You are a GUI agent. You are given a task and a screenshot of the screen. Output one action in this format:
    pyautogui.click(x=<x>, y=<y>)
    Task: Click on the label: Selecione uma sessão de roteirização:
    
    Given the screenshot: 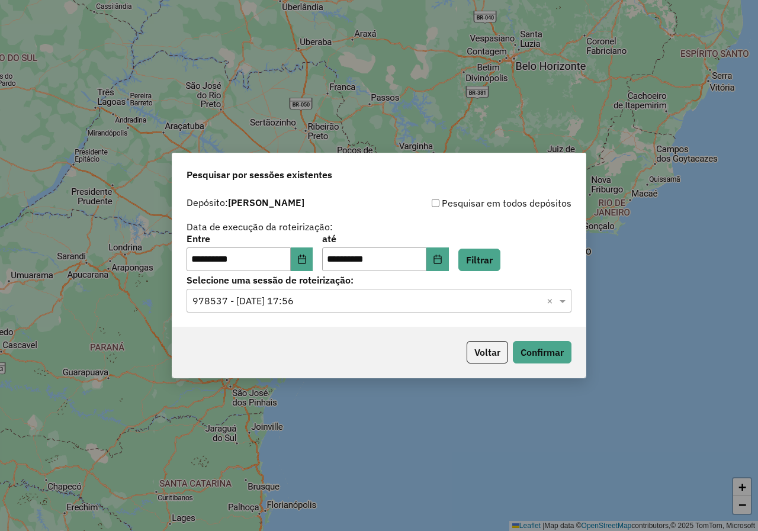 What is the action you would take?
    pyautogui.click(x=379, y=280)
    